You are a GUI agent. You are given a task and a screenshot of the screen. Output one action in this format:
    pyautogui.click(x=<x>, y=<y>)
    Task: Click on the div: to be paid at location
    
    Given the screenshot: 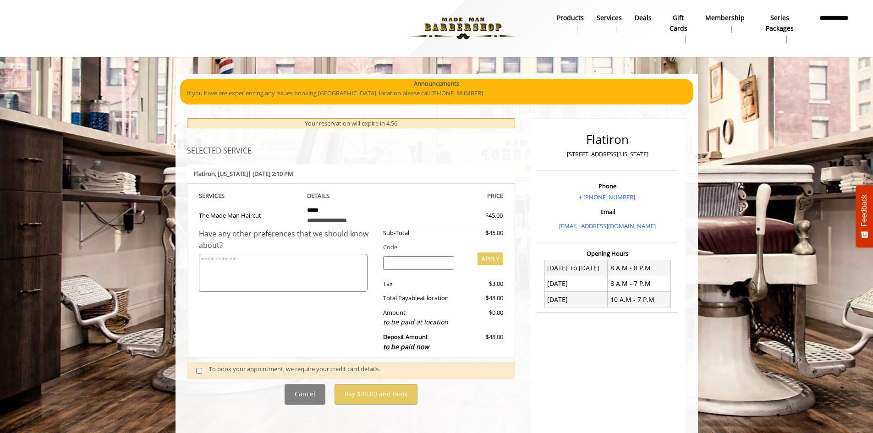 What is the action you would take?
    pyautogui.click(x=419, y=322)
    